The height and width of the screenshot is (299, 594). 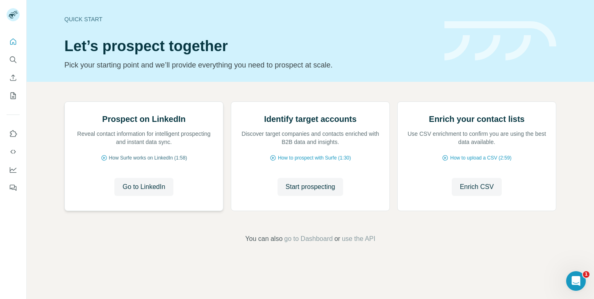 I want to click on p: Use CSV enrichment to confirm you are using the best data available., so click(x=476, y=138).